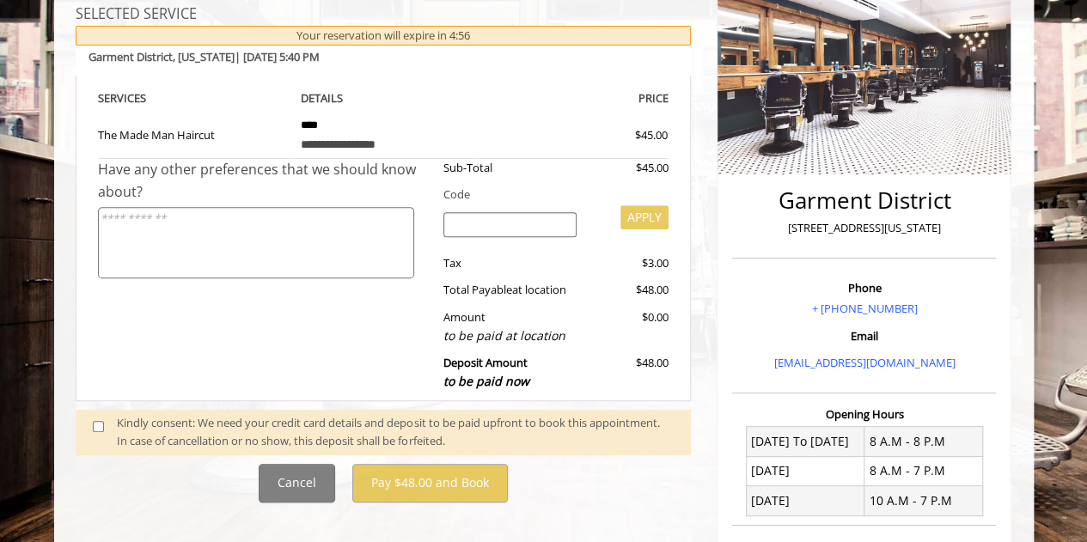 The image size is (1087, 542). What do you see at coordinates (510, 290) in the screenshot?
I see `div: Total Payable` at bounding box center [510, 290].